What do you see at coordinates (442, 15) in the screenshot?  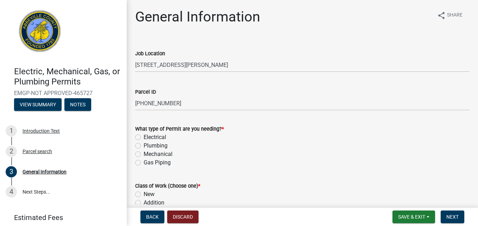 I see `i: share` at bounding box center [442, 15].